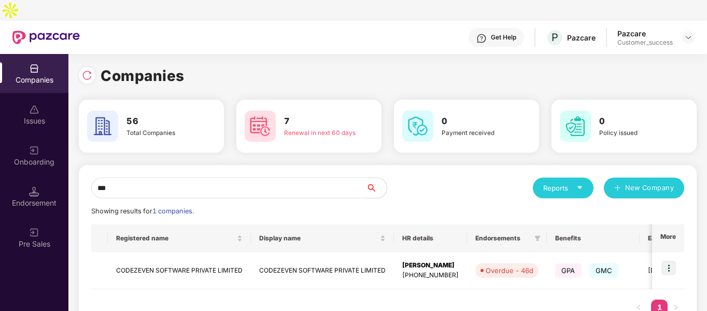 The height and width of the screenshot is (311, 707). Describe the element at coordinates (593, 238) in the screenshot. I see `th: Benefits` at that location.